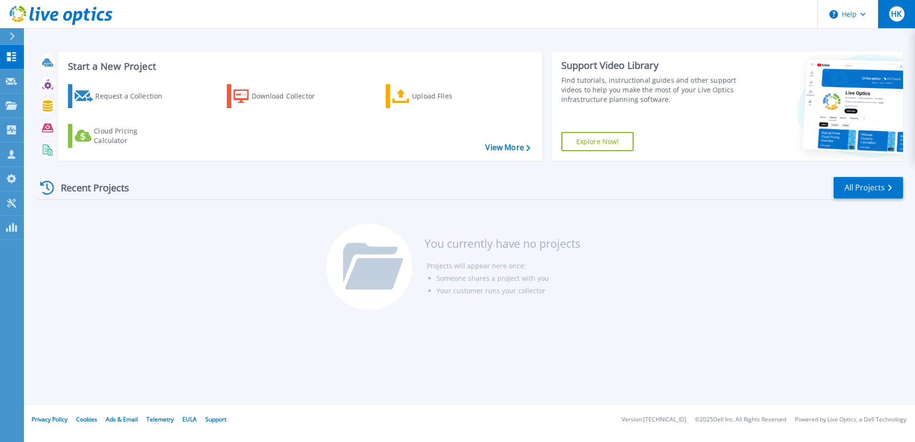  I want to click on a: Support, so click(216, 419).